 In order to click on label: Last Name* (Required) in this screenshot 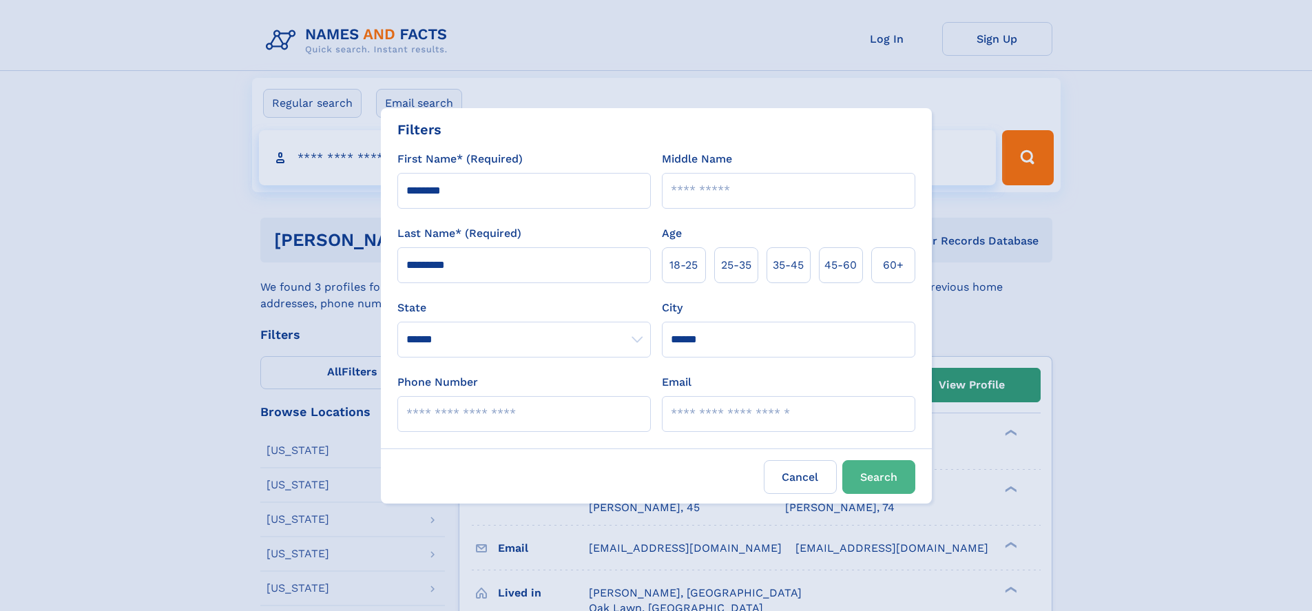, I will do `click(459, 233)`.